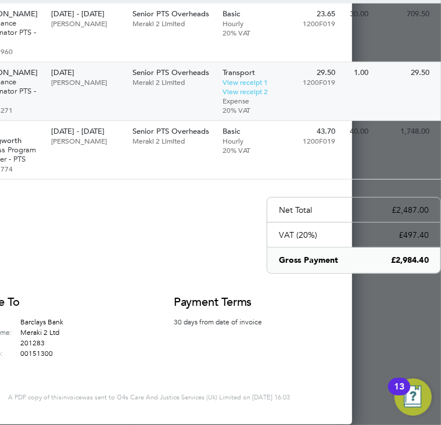  I want to click on p: 30 days from date of invoice, so click(226, 322).